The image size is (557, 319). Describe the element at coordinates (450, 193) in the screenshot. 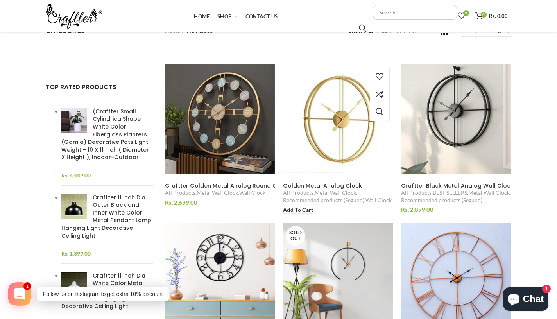

I see `a: BEST SELLERS` at that location.